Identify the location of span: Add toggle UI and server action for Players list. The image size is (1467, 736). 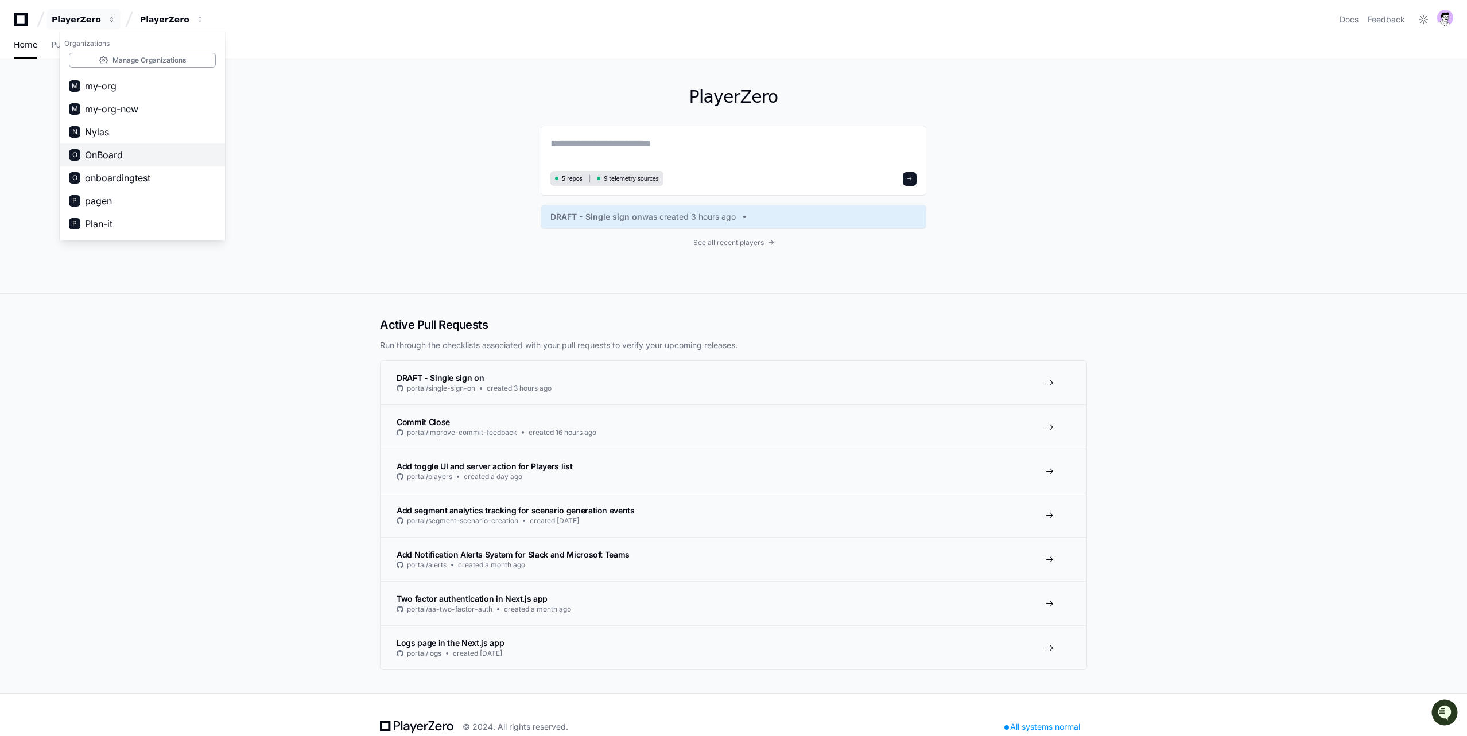
(484, 466).